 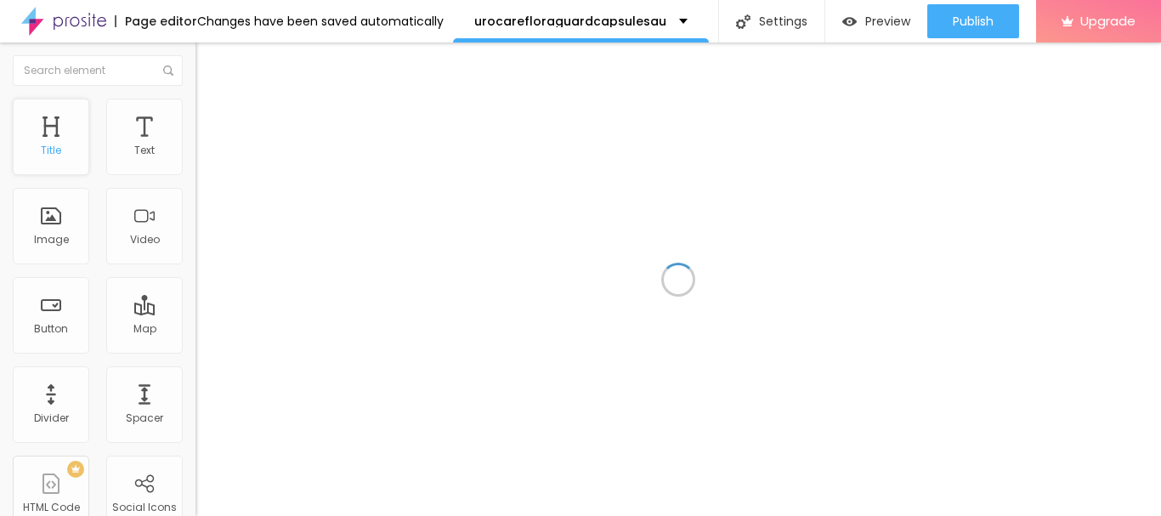 What do you see at coordinates (876, 21) in the screenshot?
I see `button: Preview` at bounding box center [876, 21].